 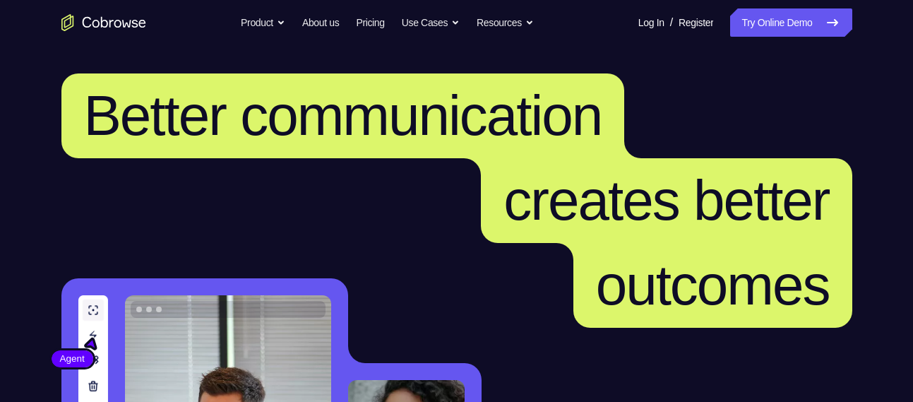 What do you see at coordinates (431, 23) in the screenshot?
I see `button: Use Cases` at bounding box center [431, 23].